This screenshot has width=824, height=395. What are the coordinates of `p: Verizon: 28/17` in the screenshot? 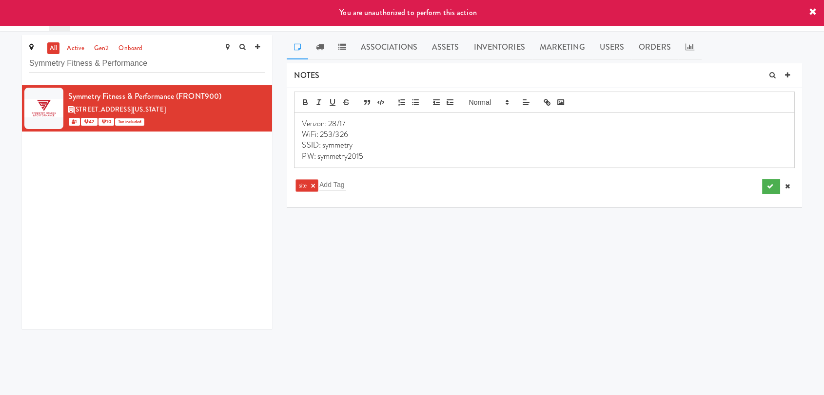 It's located at (544, 124).